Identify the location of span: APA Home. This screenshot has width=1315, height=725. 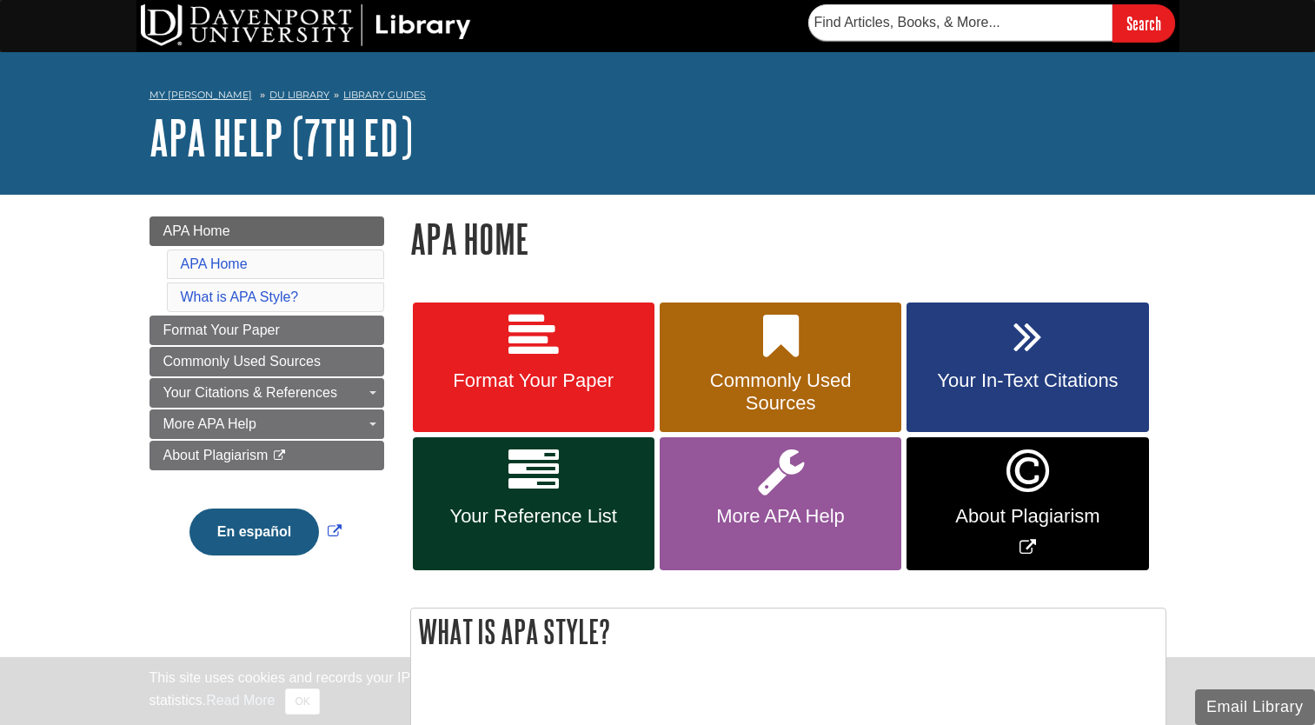
(196, 230).